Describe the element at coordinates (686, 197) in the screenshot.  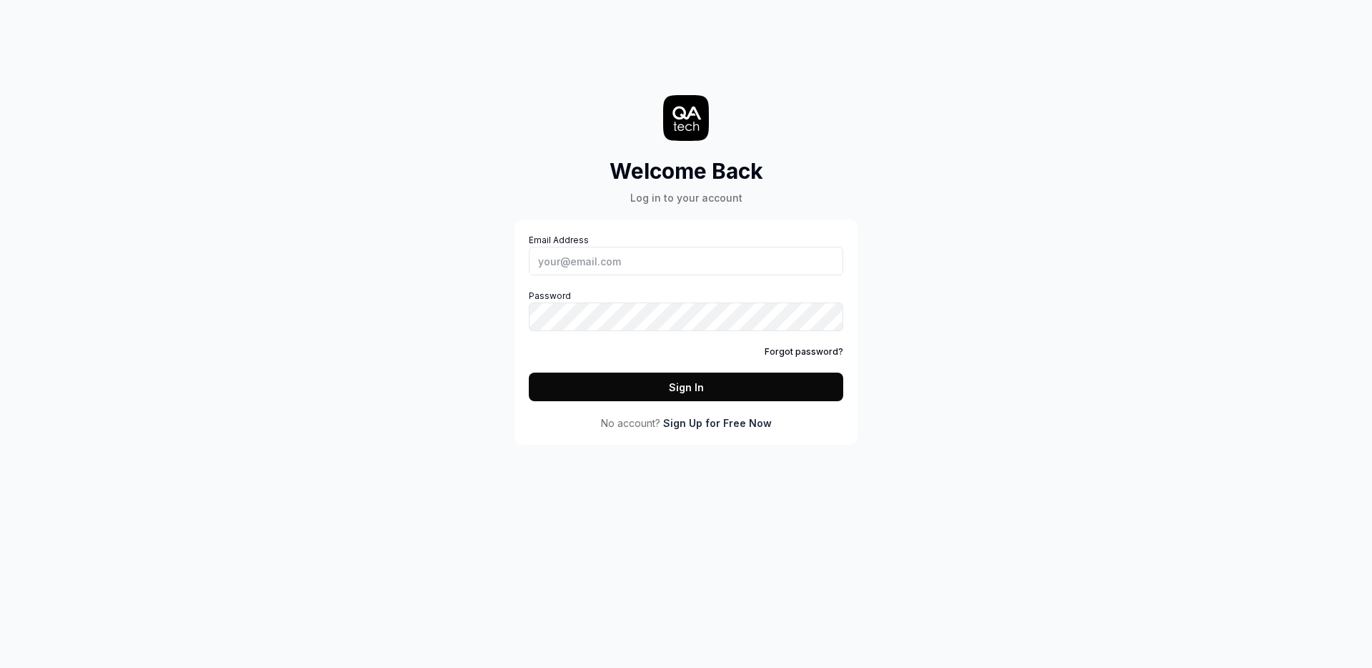
I see `div: Log in to your account` at that location.